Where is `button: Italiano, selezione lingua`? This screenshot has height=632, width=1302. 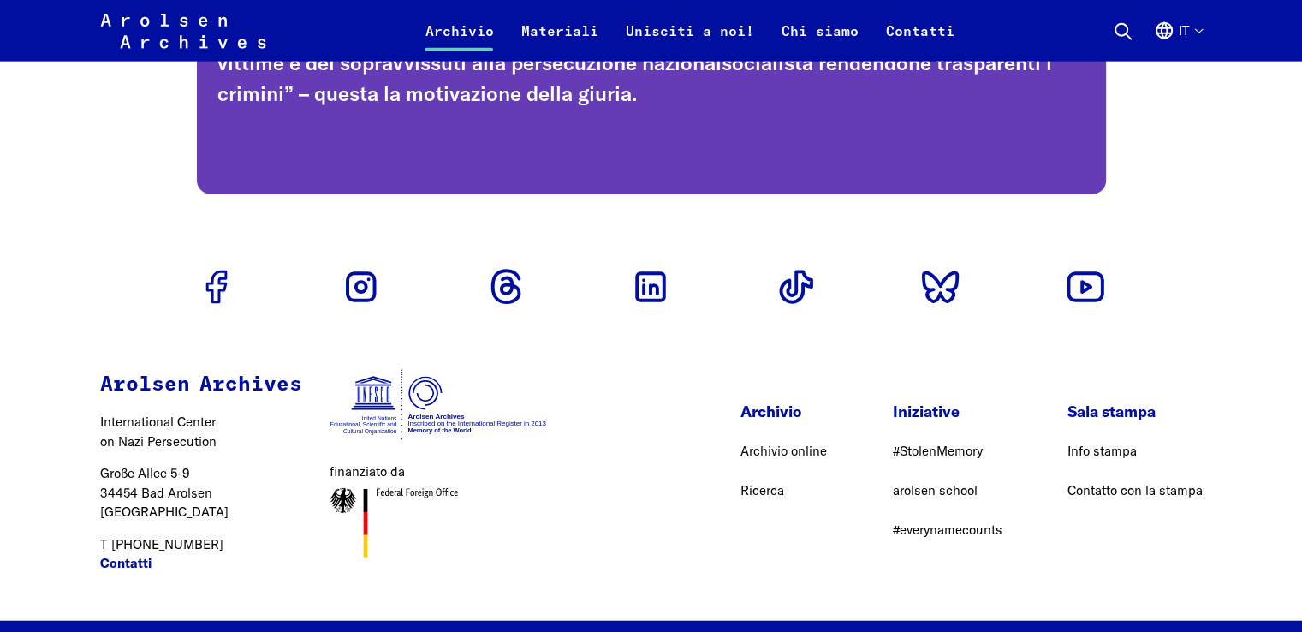
button: Italiano, selezione lingua is located at coordinates (1178, 41).